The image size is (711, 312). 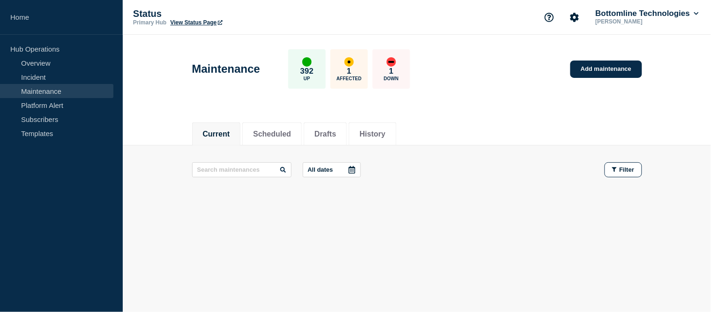 I want to click on a: View Status Page, so click(x=196, y=23).